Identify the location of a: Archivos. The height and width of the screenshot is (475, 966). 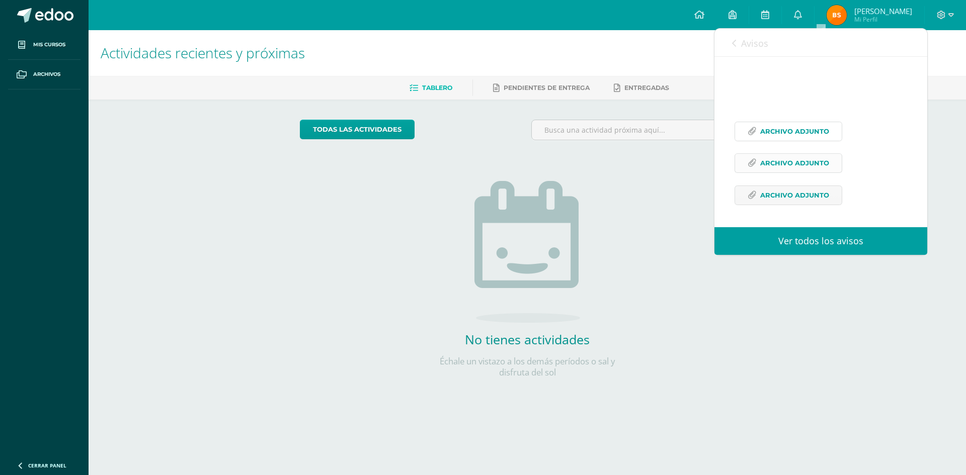
(44, 74).